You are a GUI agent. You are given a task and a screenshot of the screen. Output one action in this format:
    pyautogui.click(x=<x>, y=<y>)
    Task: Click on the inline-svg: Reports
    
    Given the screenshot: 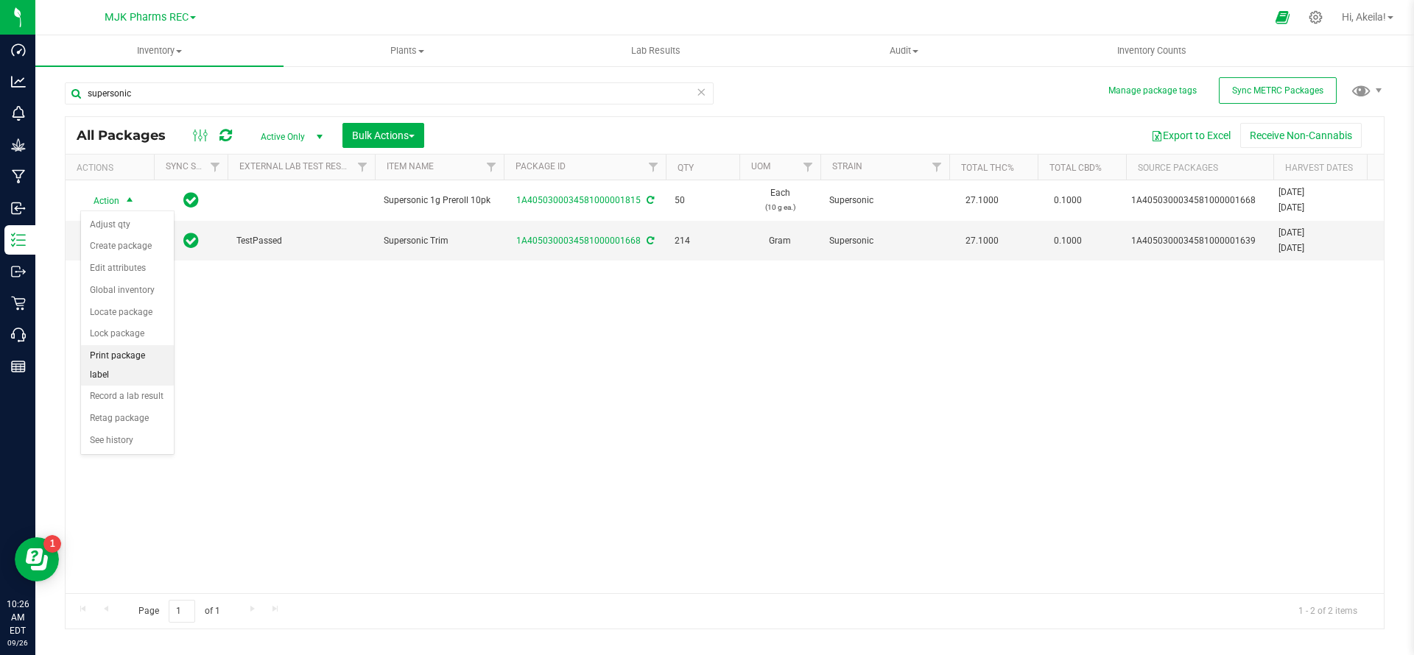 What is the action you would take?
    pyautogui.click(x=18, y=367)
    